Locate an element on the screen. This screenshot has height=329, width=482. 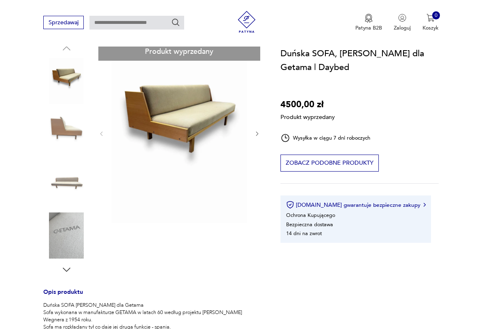
img: Ikona strzałki w prawo is located at coordinates (425, 205).